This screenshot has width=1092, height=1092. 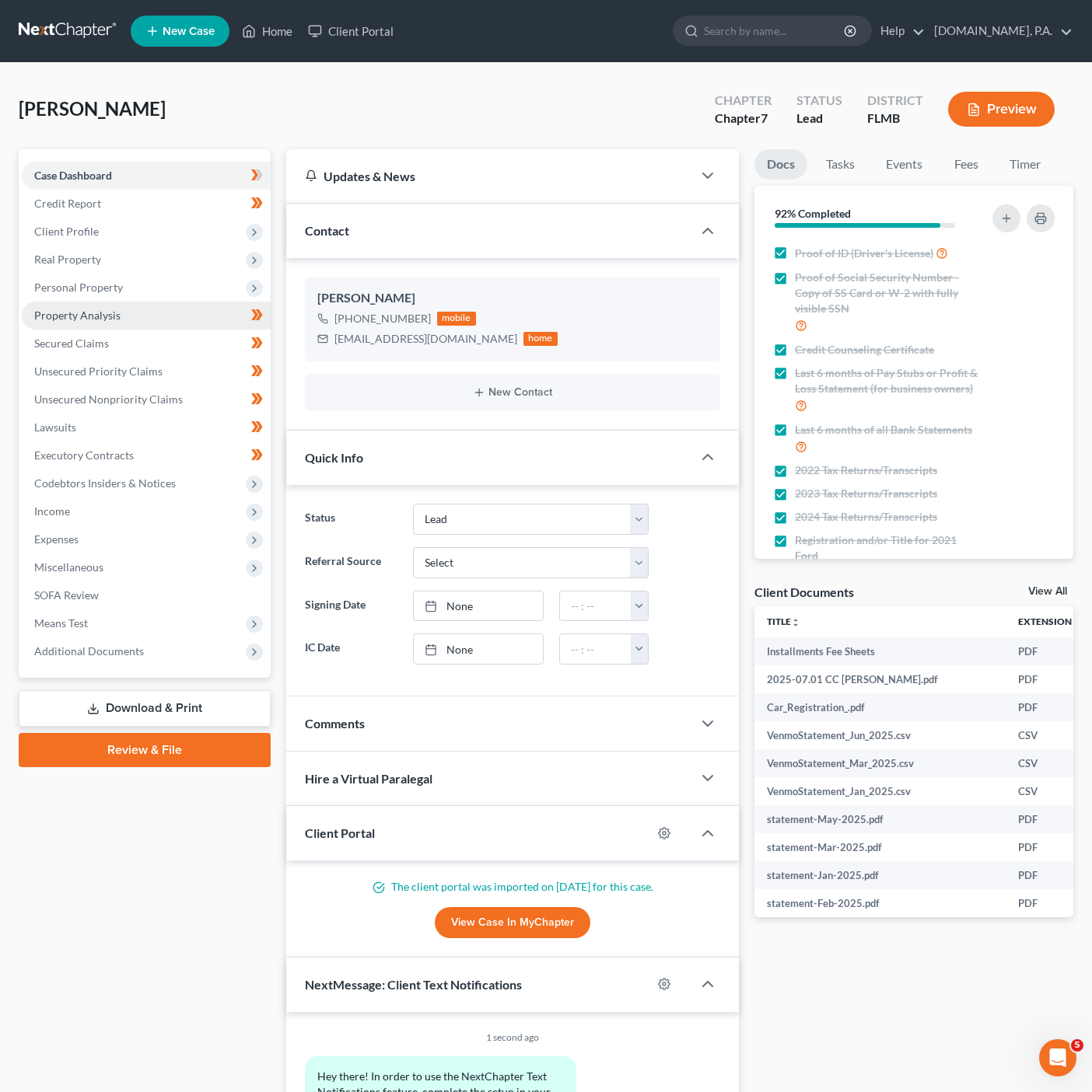 I want to click on span: 5, so click(x=1077, y=1046).